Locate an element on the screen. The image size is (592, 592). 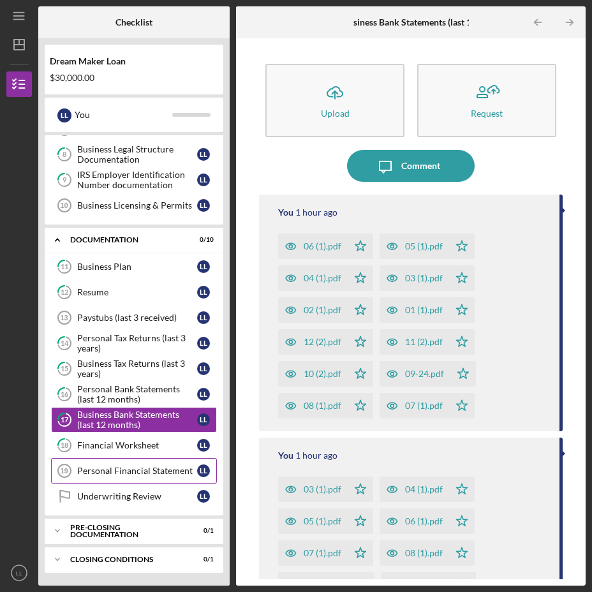
a: 10Business Licensing & PermitsLL is located at coordinates (134, 206).